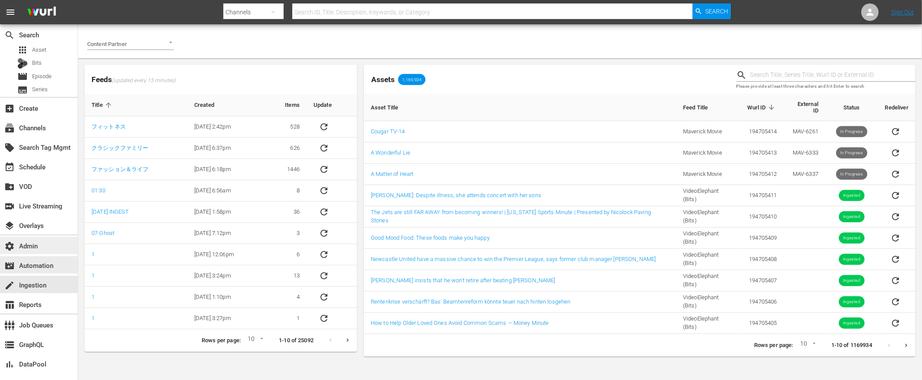 The width and height of the screenshot is (922, 380). Describe the element at coordinates (286, 105) in the screenshot. I see `th: Items` at that location.